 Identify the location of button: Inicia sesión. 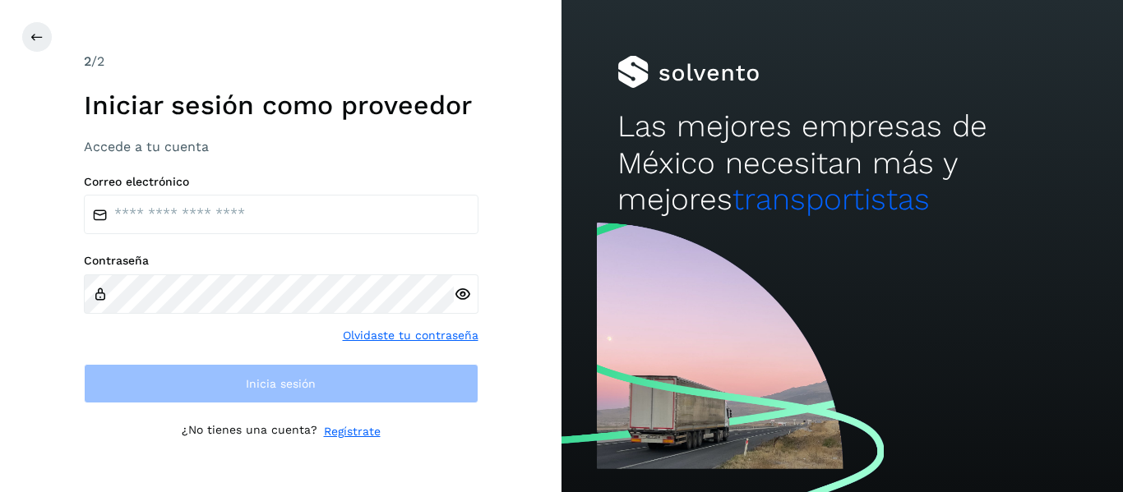
(281, 384).